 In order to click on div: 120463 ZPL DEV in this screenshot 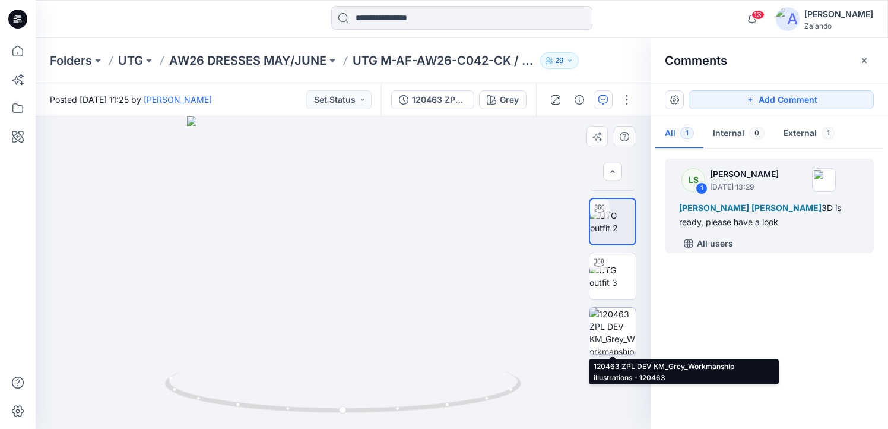, I will do `click(439, 100)`.